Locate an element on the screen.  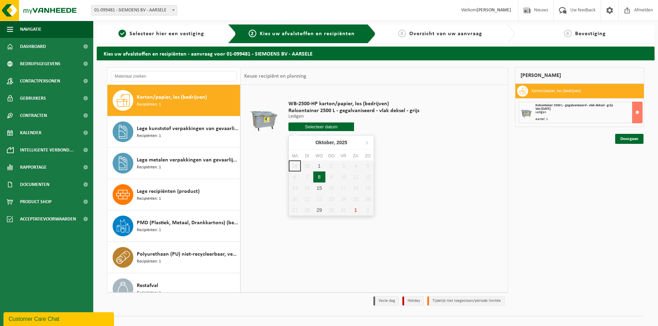
button: Karton/papier, los (bedrijven) Recipiënten: 1 is located at coordinates (174, 100).